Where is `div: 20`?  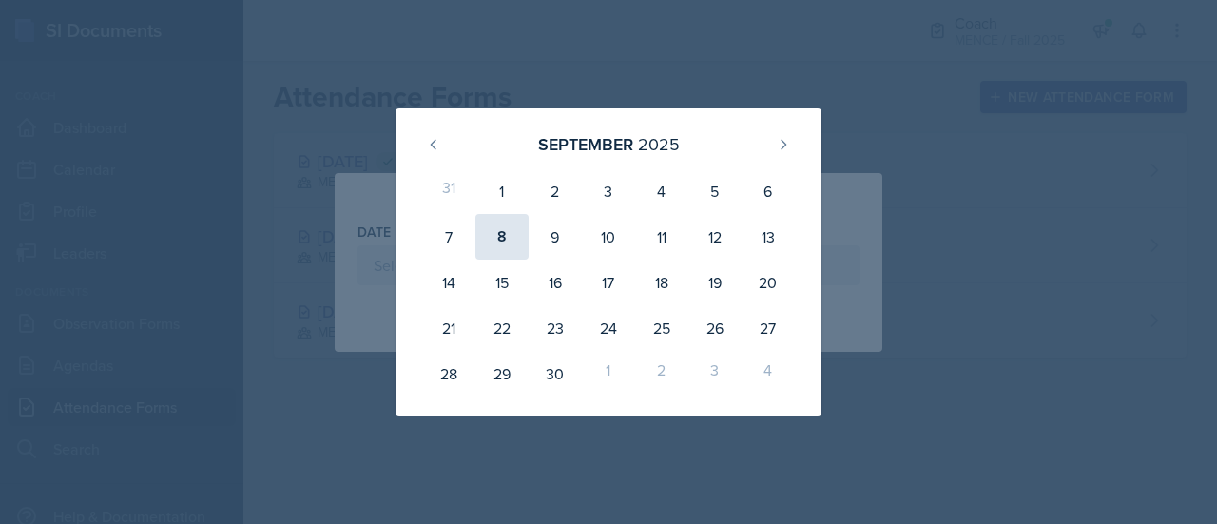
div: 20 is located at coordinates (768, 282).